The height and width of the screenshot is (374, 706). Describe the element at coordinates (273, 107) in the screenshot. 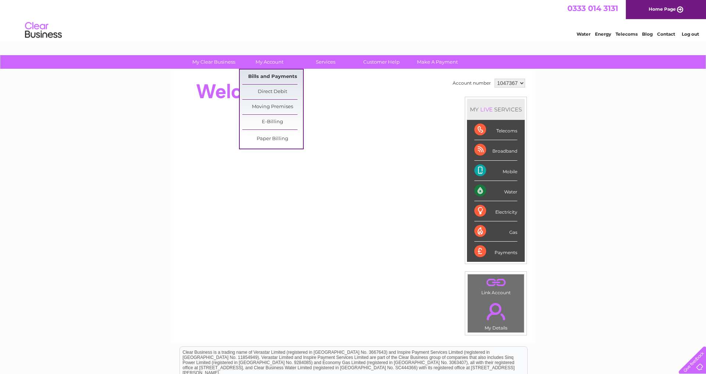

I see `a: Moving Premises` at that location.